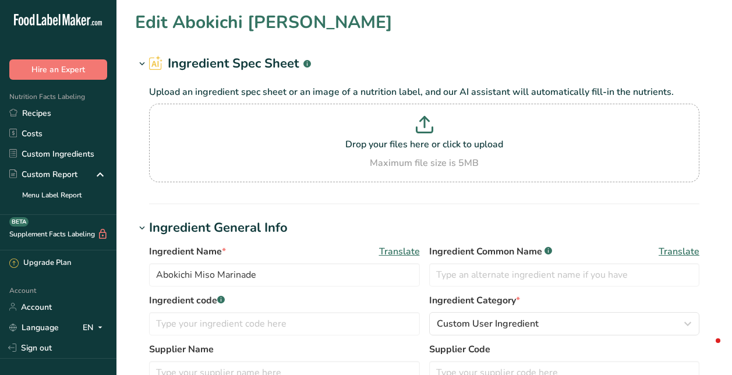 Image resolution: width=732 pixels, height=375 pixels. I want to click on label: Ingredient code, so click(284, 300).